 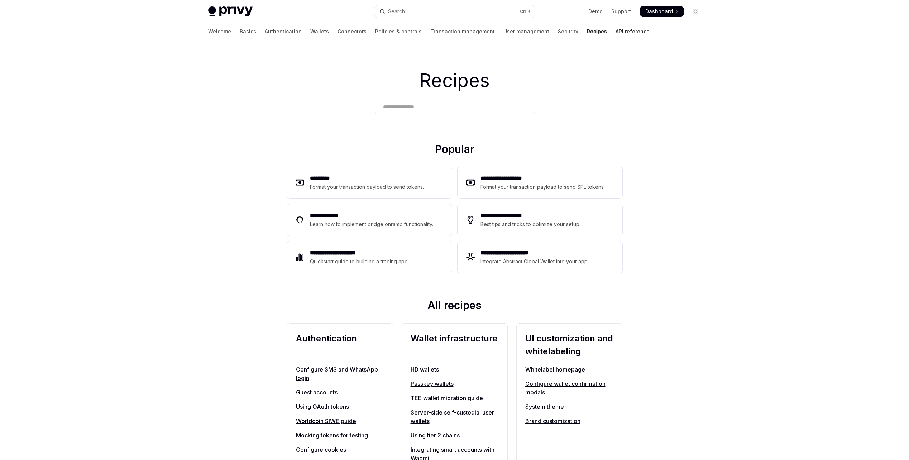 I want to click on div: Format your transaction payload to send tokens., so click(x=367, y=187).